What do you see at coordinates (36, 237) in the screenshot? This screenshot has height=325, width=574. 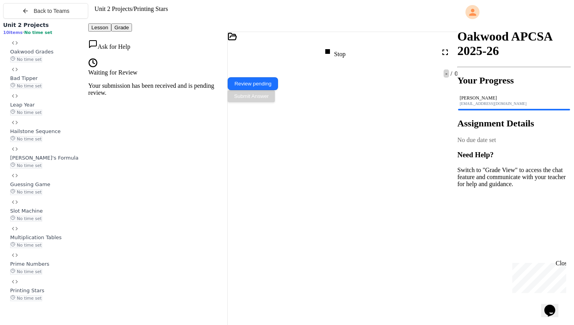 I see `span: Multiplication Tables` at bounding box center [36, 237].